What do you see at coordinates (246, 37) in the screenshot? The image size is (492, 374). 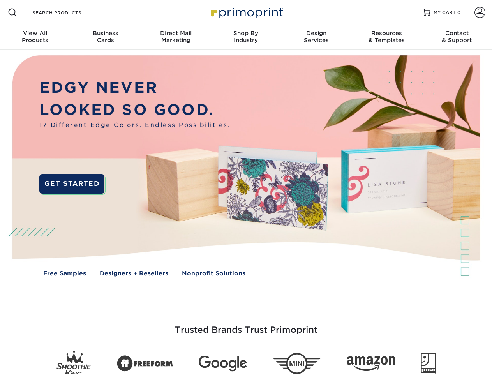 I see `div: Industry` at bounding box center [246, 37].